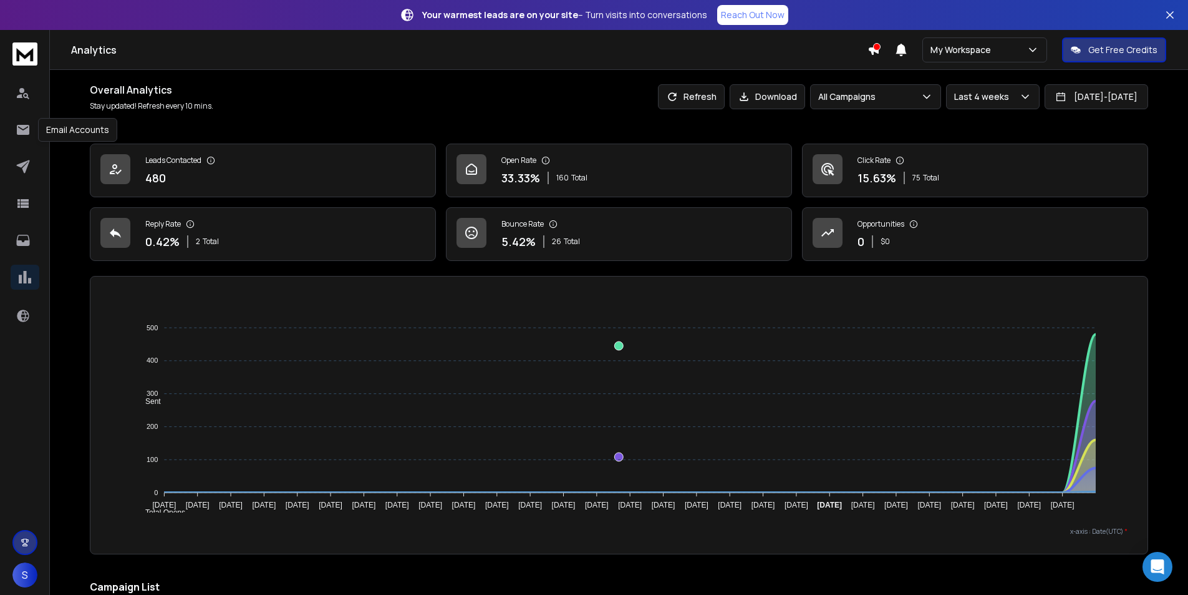 The width and height of the screenshot is (1188, 595). What do you see at coordinates (776, 97) in the screenshot?
I see `p: Download` at bounding box center [776, 97].